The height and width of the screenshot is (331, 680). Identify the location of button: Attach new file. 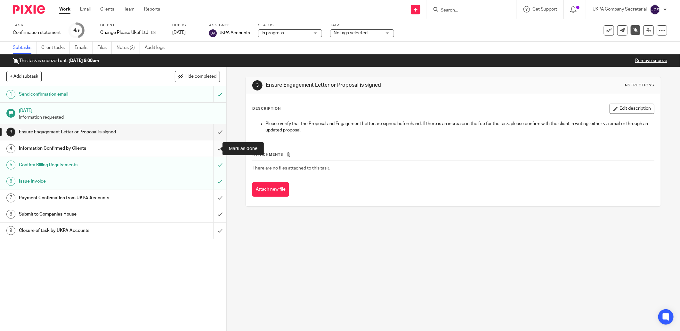
(270, 189).